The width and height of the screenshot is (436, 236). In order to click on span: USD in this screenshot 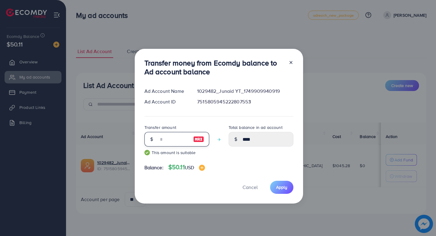, I will do `click(189, 167)`.